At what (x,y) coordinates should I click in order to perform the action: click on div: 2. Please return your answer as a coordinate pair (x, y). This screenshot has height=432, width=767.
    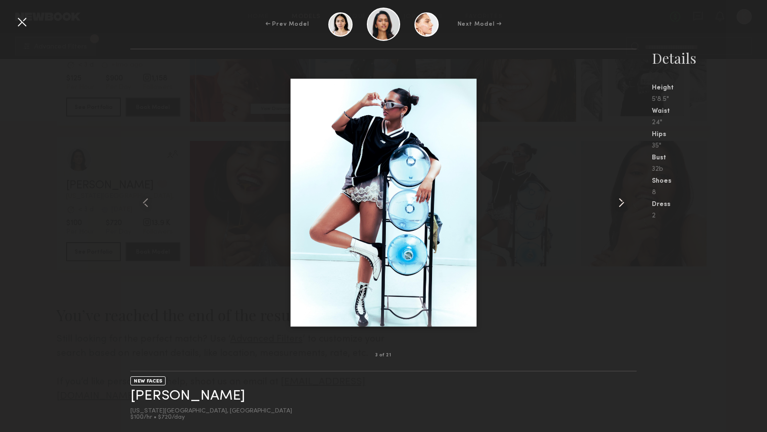
    Looking at the image, I should click on (709, 216).